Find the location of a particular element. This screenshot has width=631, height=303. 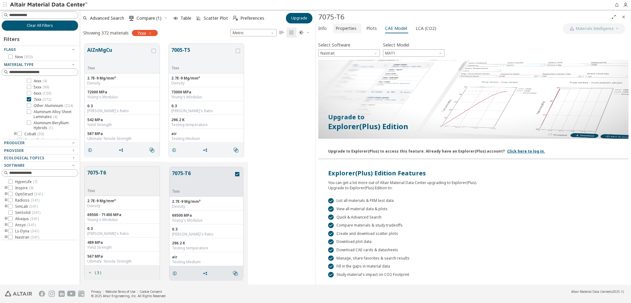

span: ( 4 ) is located at coordinates (55, 116).